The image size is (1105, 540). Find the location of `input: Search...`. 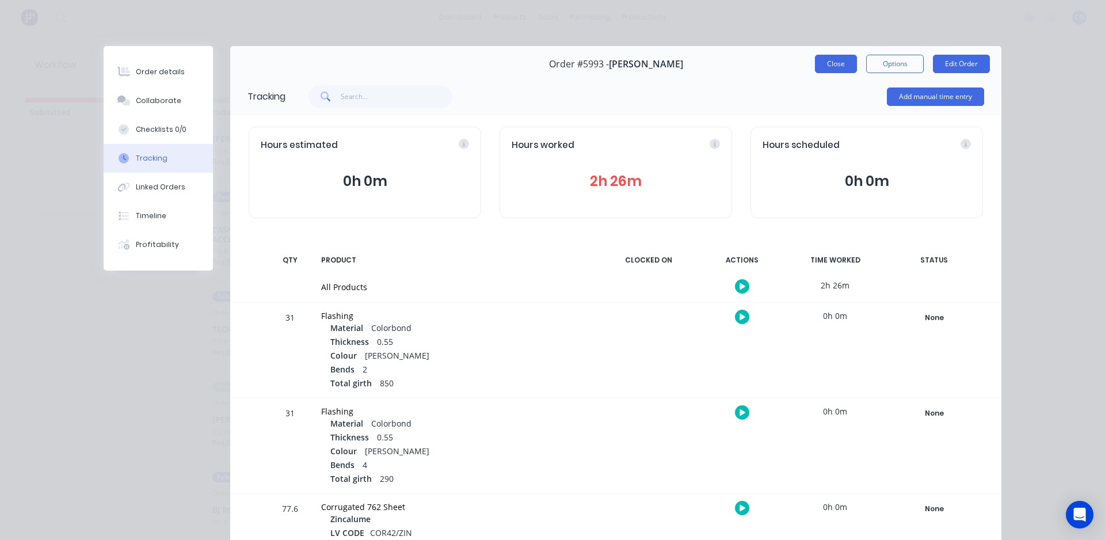

input: Search... is located at coordinates (396, 97).